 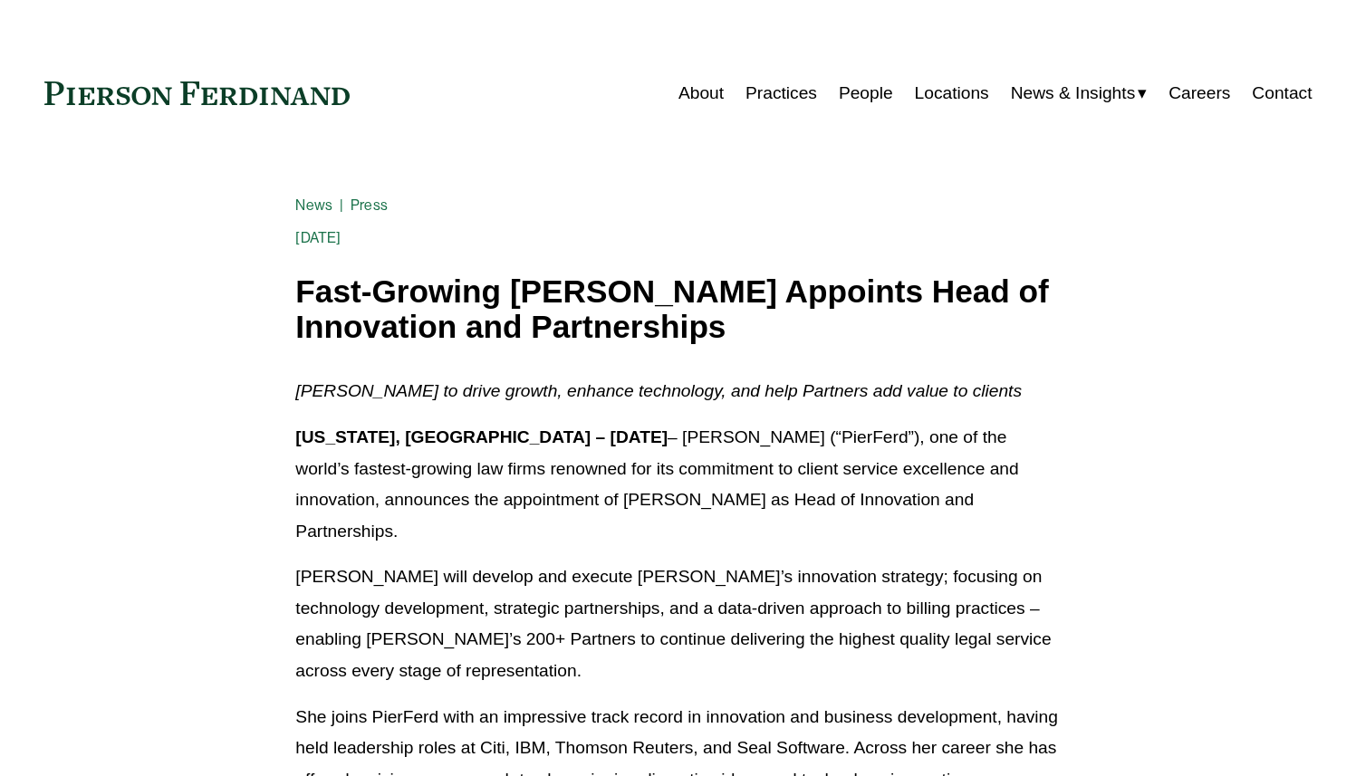 I want to click on a: Practices, so click(x=781, y=93).